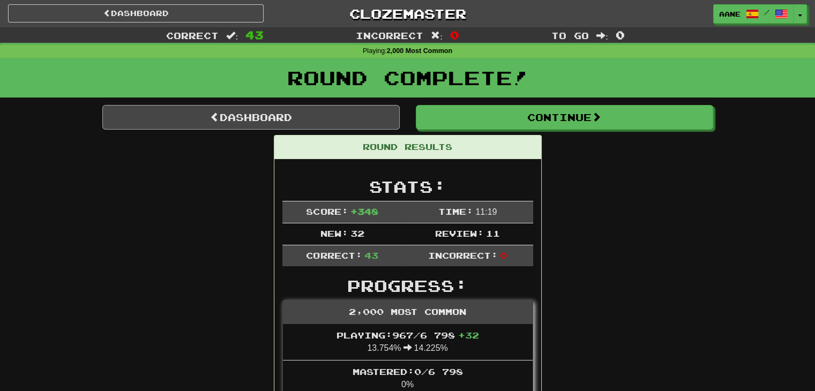  What do you see at coordinates (753, 14) in the screenshot?
I see `a: Aane /` at bounding box center [753, 14].